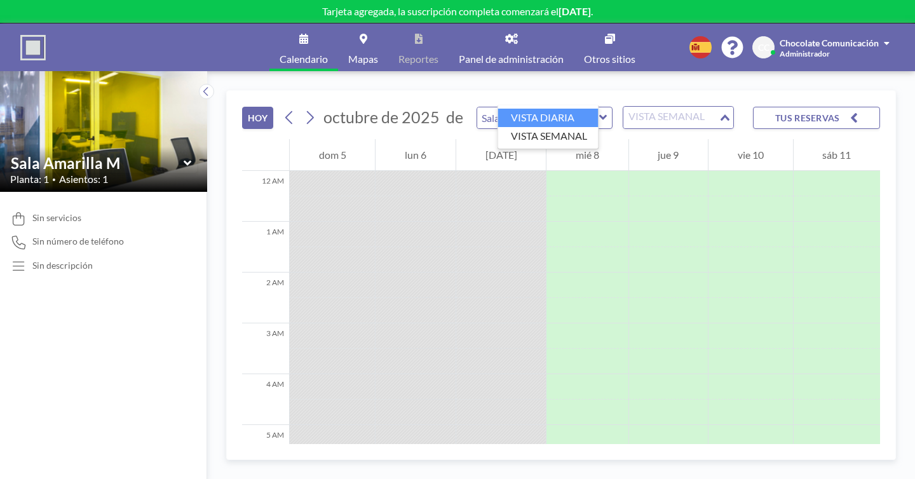 This screenshot has width=915, height=479. Describe the element at coordinates (332, 155) in the screenshot. I see `div: dom 5` at that location.